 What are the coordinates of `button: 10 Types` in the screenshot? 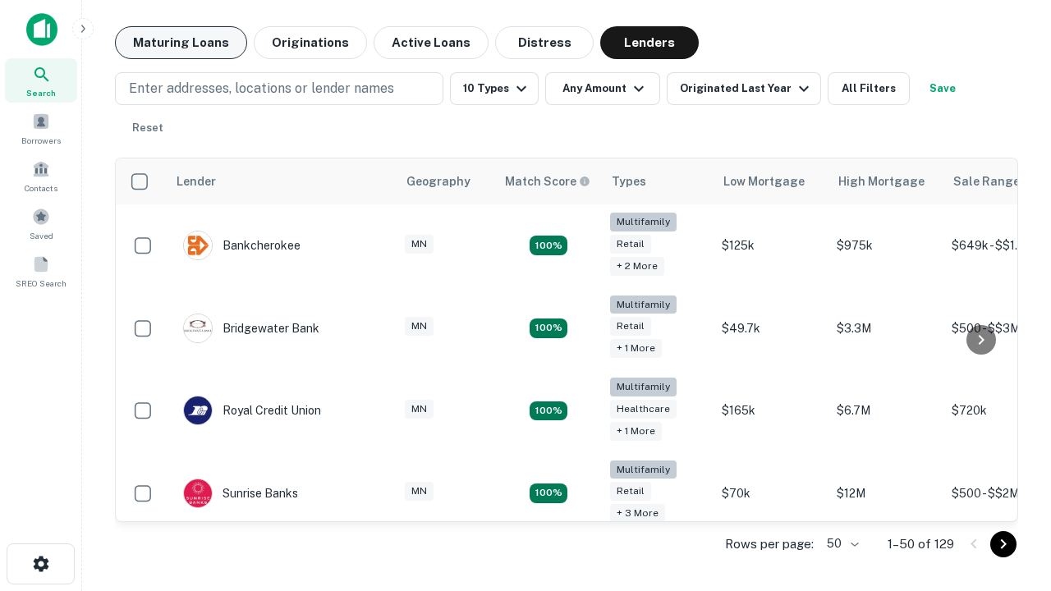 It's located at (495, 89).